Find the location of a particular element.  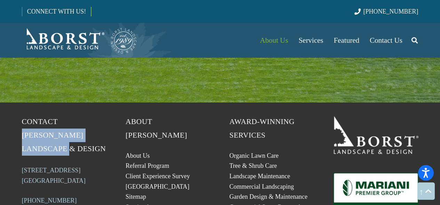

a: CONNECT WITH US! is located at coordinates (56, 11).